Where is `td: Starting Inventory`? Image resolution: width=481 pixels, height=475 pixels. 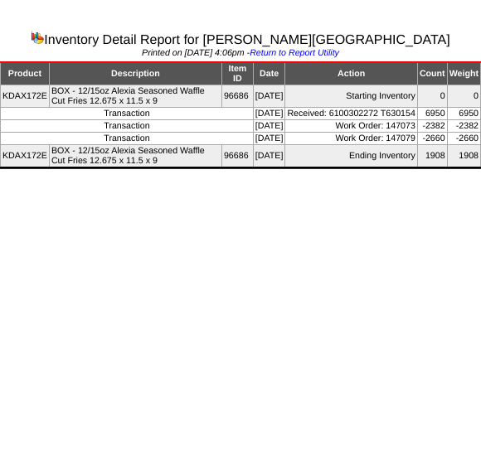 td: Starting Inventory is located at coordinates (351, 96).